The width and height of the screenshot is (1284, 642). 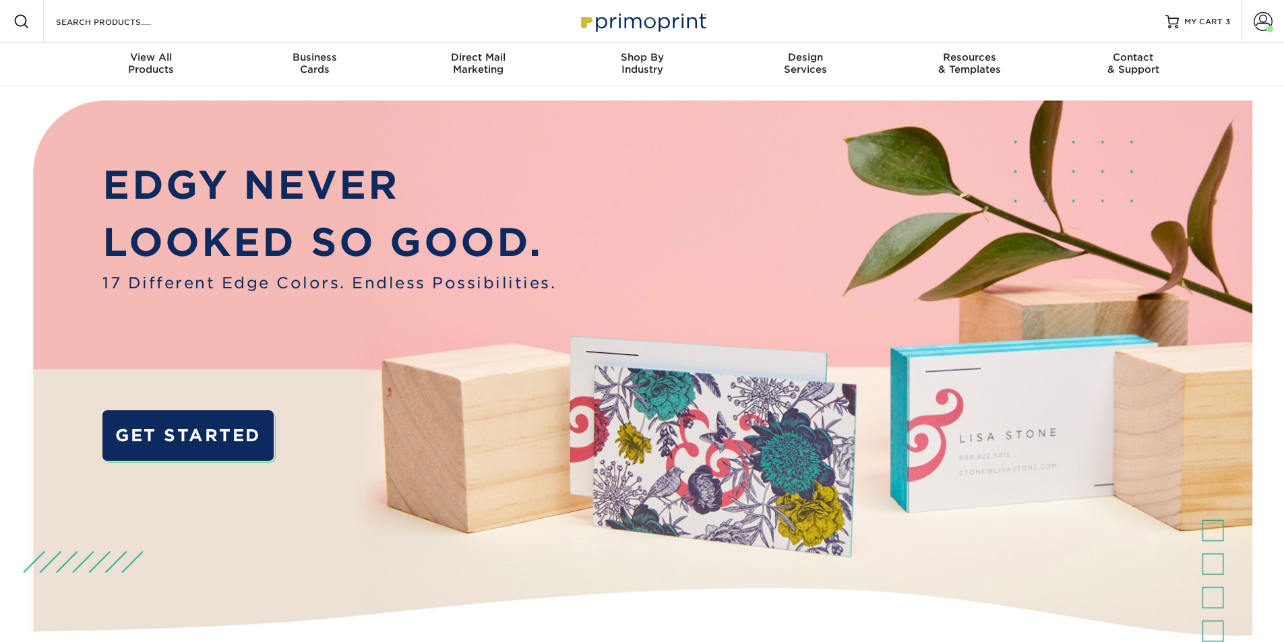 What do you see at coordinates (314, 57) in the screenshot?
I see `span: Business` at bounding box center [314, 57].